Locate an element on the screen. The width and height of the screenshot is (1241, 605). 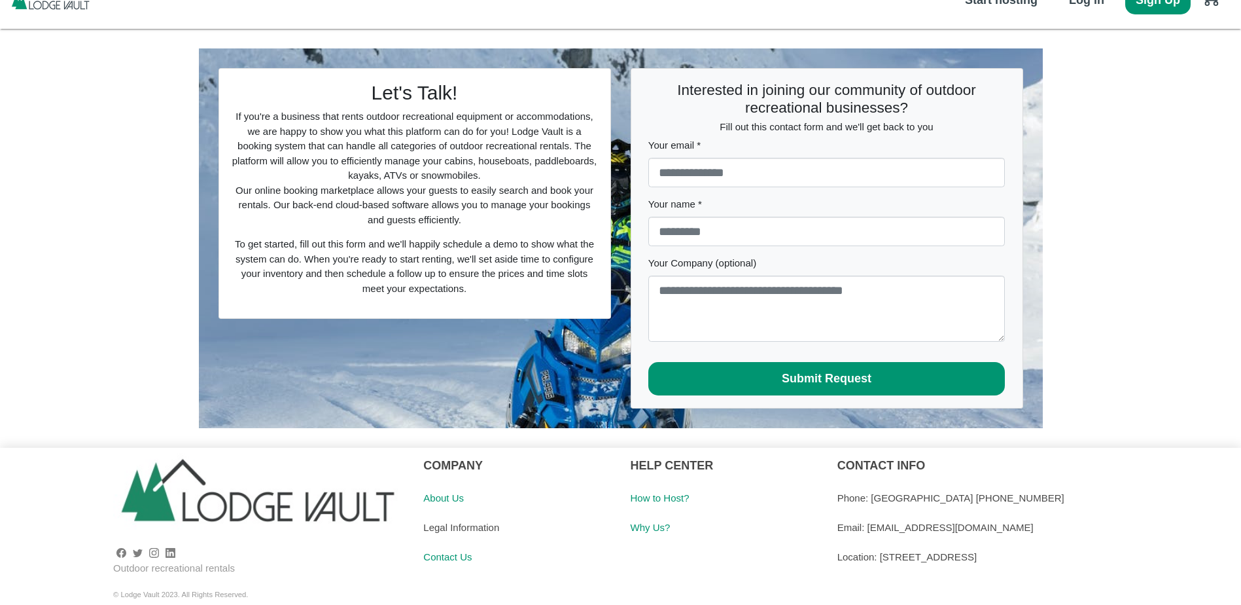
h2: Let's Talk! is located at coordinates (414, 93).